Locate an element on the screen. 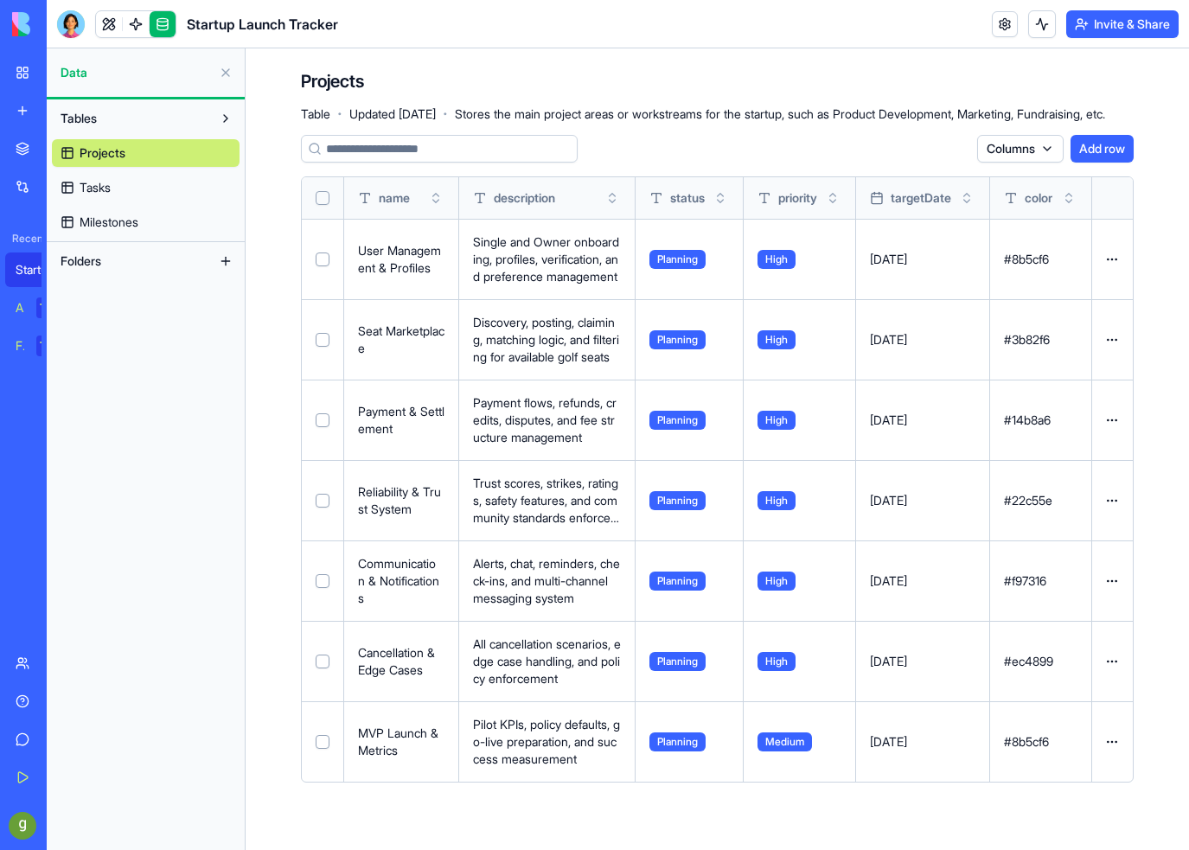 Image resolution: width=1189 pixels, height=850 pixels. span: description is located at coordinates (524, 198).